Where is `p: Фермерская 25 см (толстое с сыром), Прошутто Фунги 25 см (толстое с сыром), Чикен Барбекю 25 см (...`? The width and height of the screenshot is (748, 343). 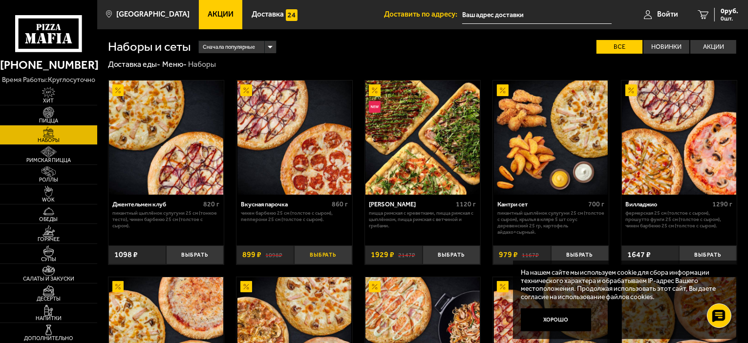 p: Фермерская 25 см (толстое с сыром), Прошутто Фунги 25 см (толстое с сыром), Чикен Барбекю 25 см (... is located at coordinates (679, 220).